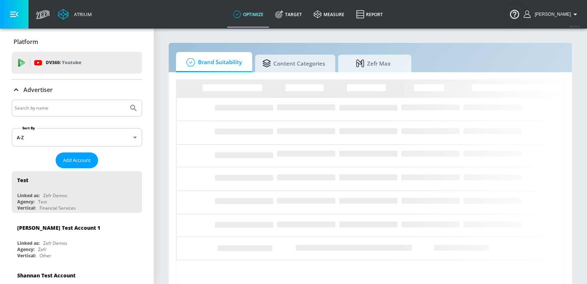 The image size is (587, 284). What do you see at coordinates (77, 90) in the screenshot?
I see `div: Advertiser` at bounding box center [77, 90].